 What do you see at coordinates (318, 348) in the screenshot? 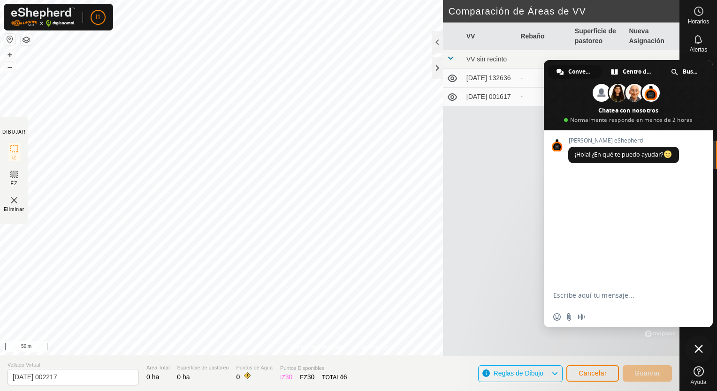
I see `a: Política de Privacidad` at bounding box center [318, 348].